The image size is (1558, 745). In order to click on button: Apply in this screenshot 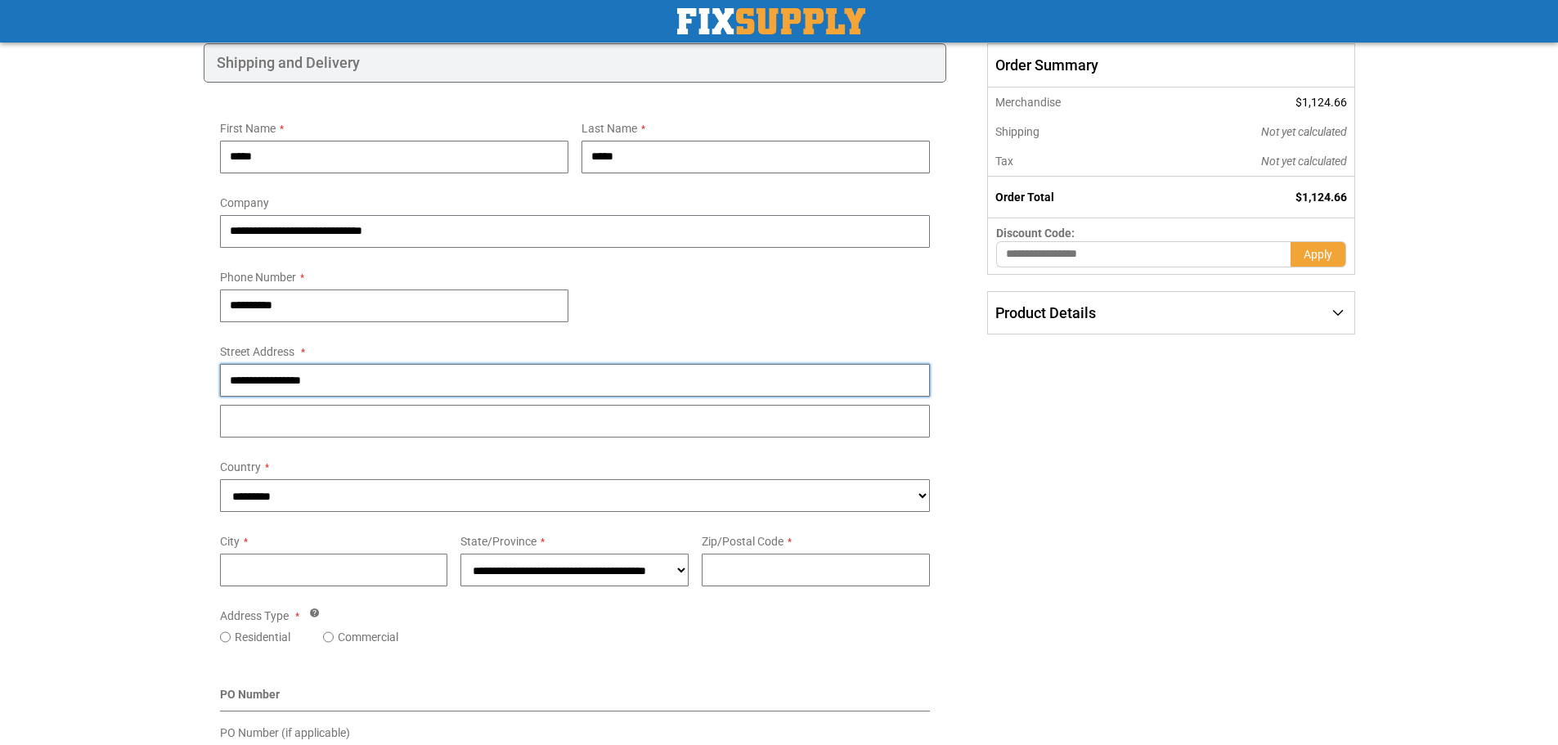, I will do `click(1318, 254)`.